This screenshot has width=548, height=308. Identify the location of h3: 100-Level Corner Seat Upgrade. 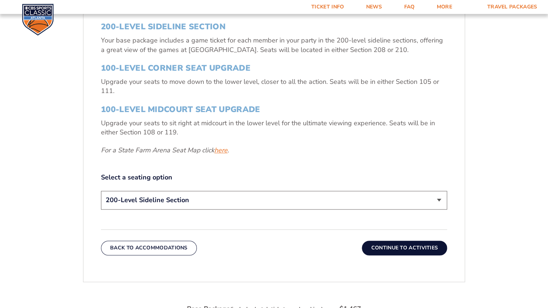
(274, 68).